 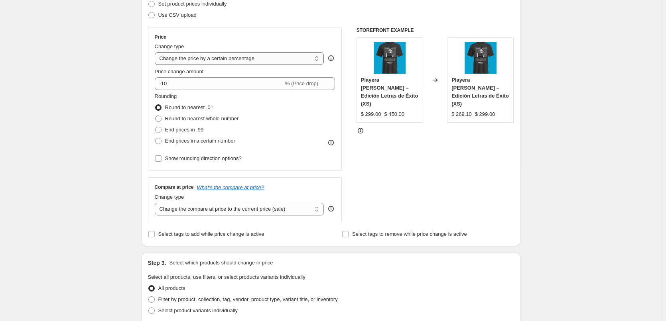 What do you see at coordinates (394, 114) in the screenshot?
I see `strike: $ 450.00` at bounding box center [394, 114].